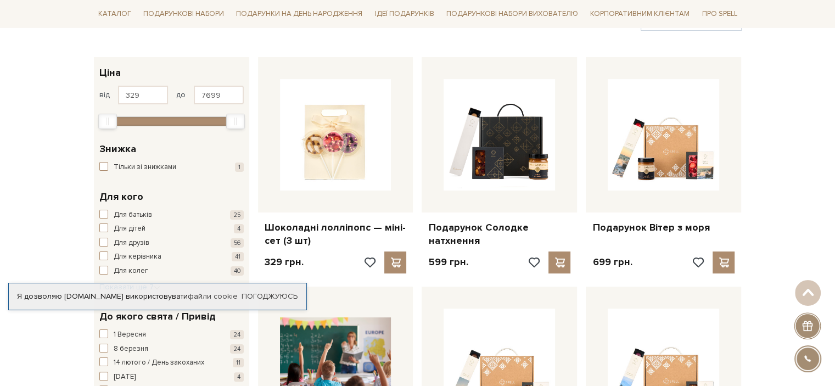 This screenshot has height=386, width=835. Describe the element at coordinates (131, 271) in the screenshot. I see `span: Для колег` at that location.